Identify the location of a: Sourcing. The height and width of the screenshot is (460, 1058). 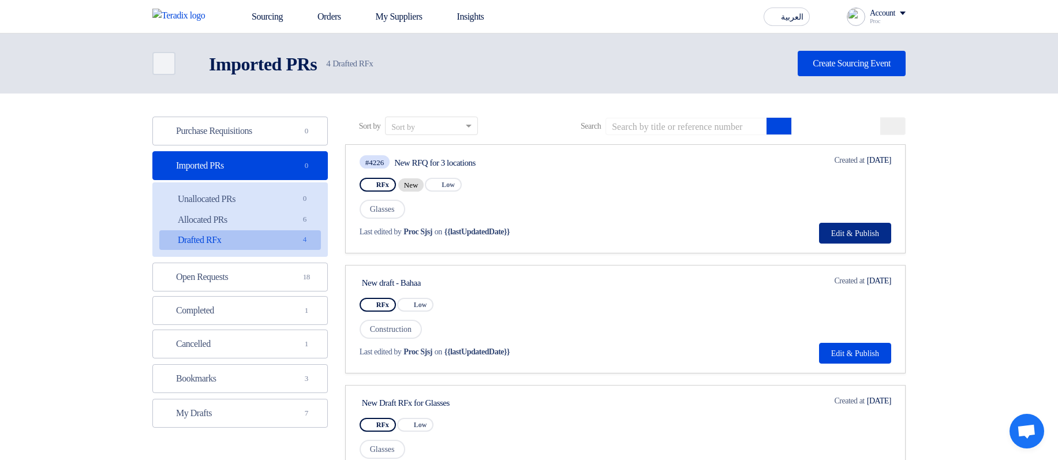
(259, 17).